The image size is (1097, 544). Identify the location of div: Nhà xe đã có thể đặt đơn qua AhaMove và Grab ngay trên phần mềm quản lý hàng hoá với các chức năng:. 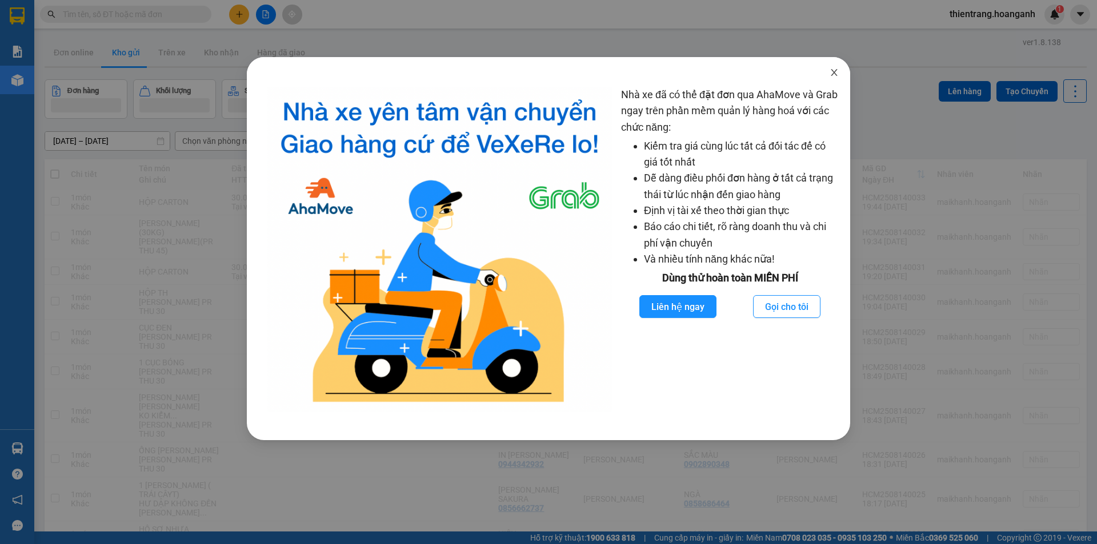
(729, 249).